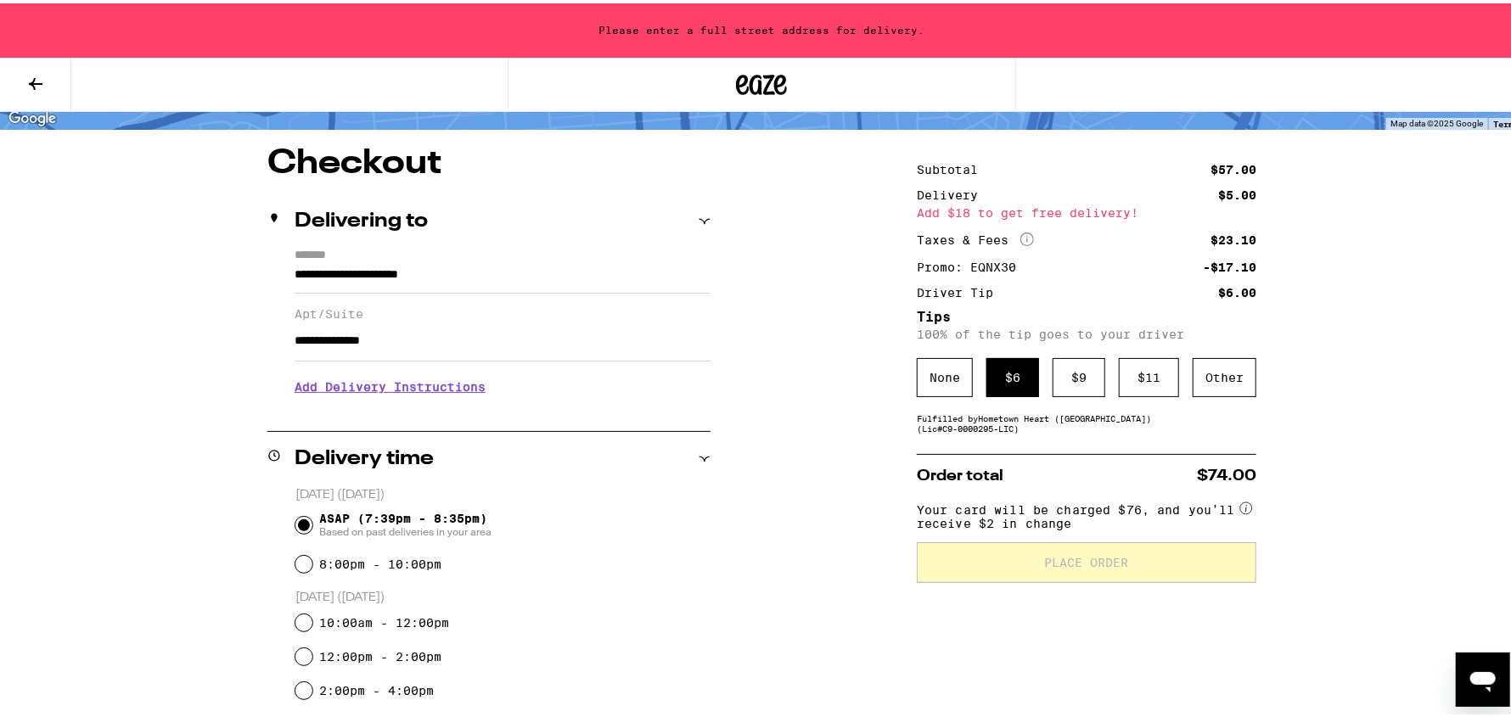 The width and height of the screenshot is (1511, 717). Describe the element at coordinates (405, 529) in the screenshot. I see `span: Based on past deliveries in your area` at that location.